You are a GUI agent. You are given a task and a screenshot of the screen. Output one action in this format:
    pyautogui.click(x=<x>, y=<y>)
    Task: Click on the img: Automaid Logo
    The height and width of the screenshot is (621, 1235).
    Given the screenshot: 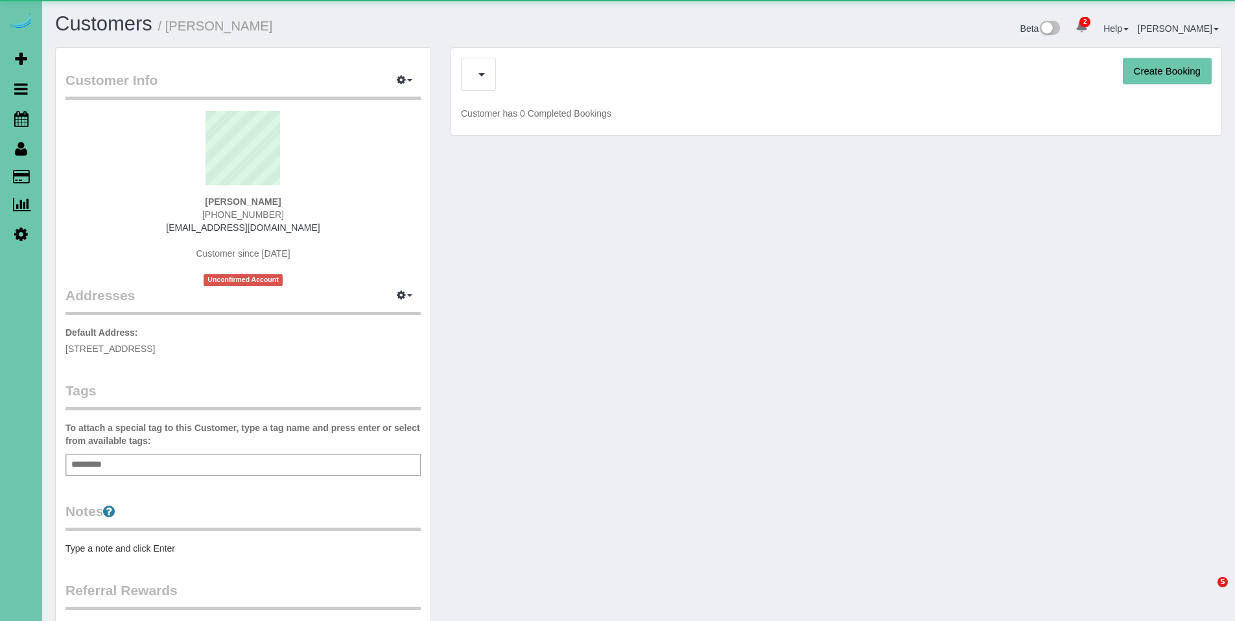 What is the action you would take?
    pyautogui.click(x=21, y=22)
    